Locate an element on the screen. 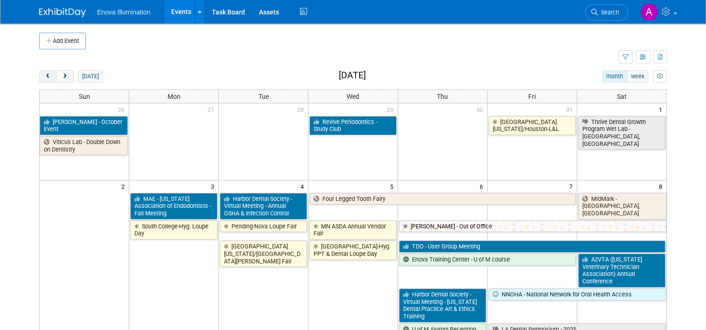 The height and width of the screenshot is (330, 706). span: 27 is located at coordinates (212, 109).